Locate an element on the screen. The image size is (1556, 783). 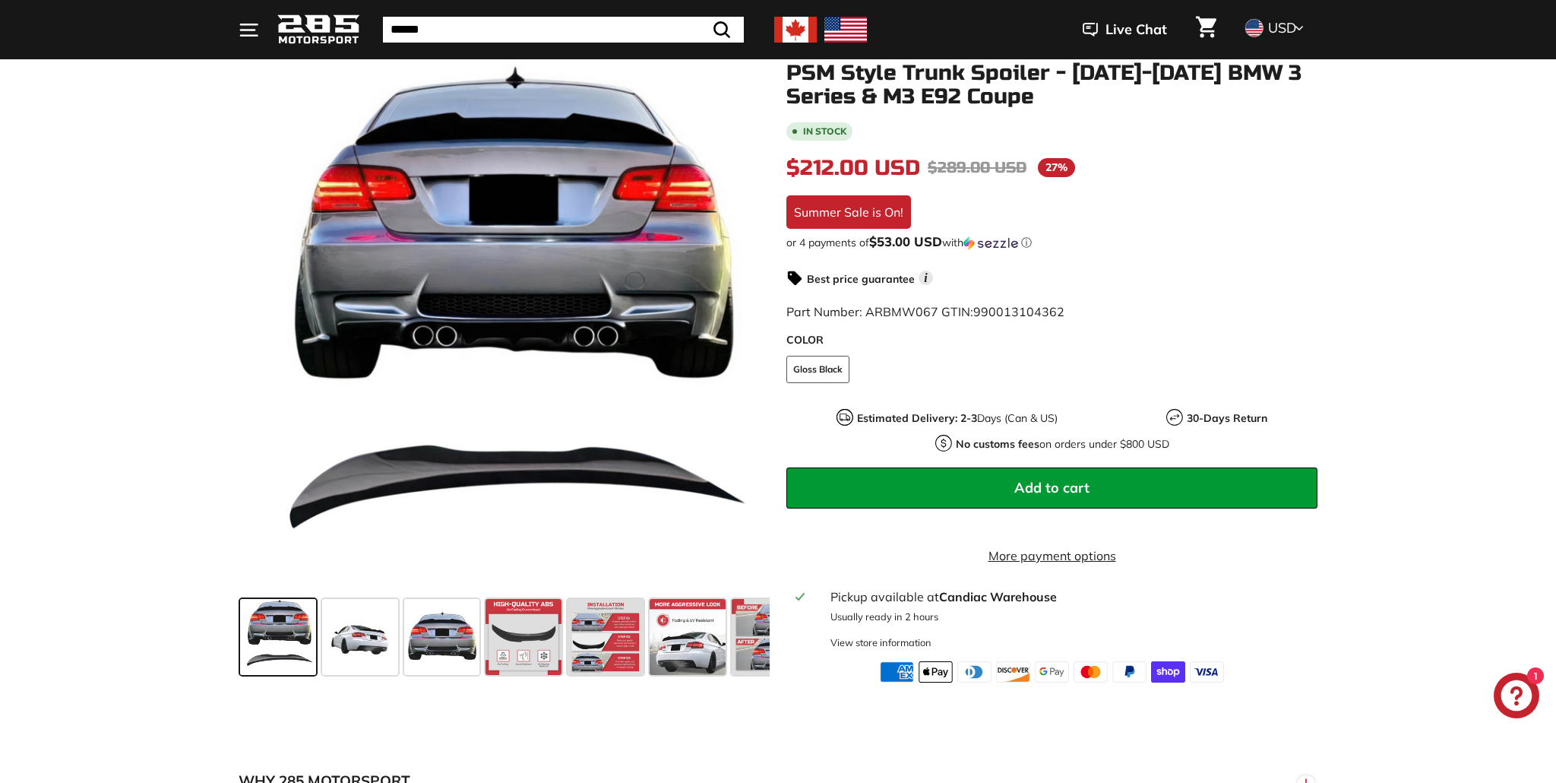
p: Usually ready in 2 hours is located at coordinates (1069, 616).